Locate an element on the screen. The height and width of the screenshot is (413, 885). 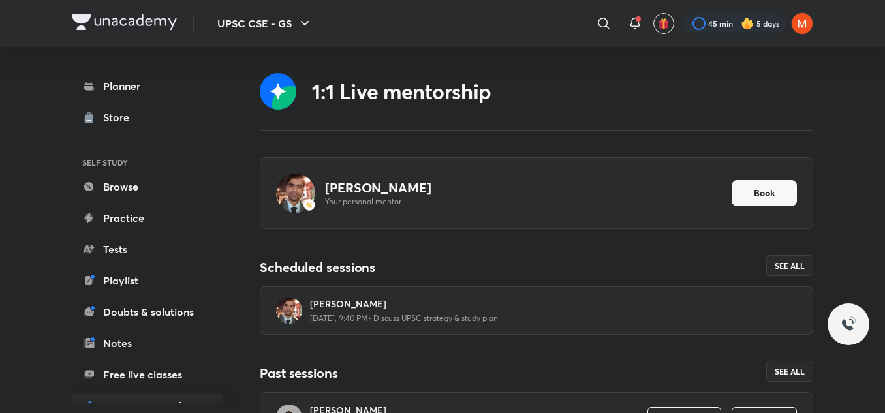
a: Store is located at coordinates (147, 117).